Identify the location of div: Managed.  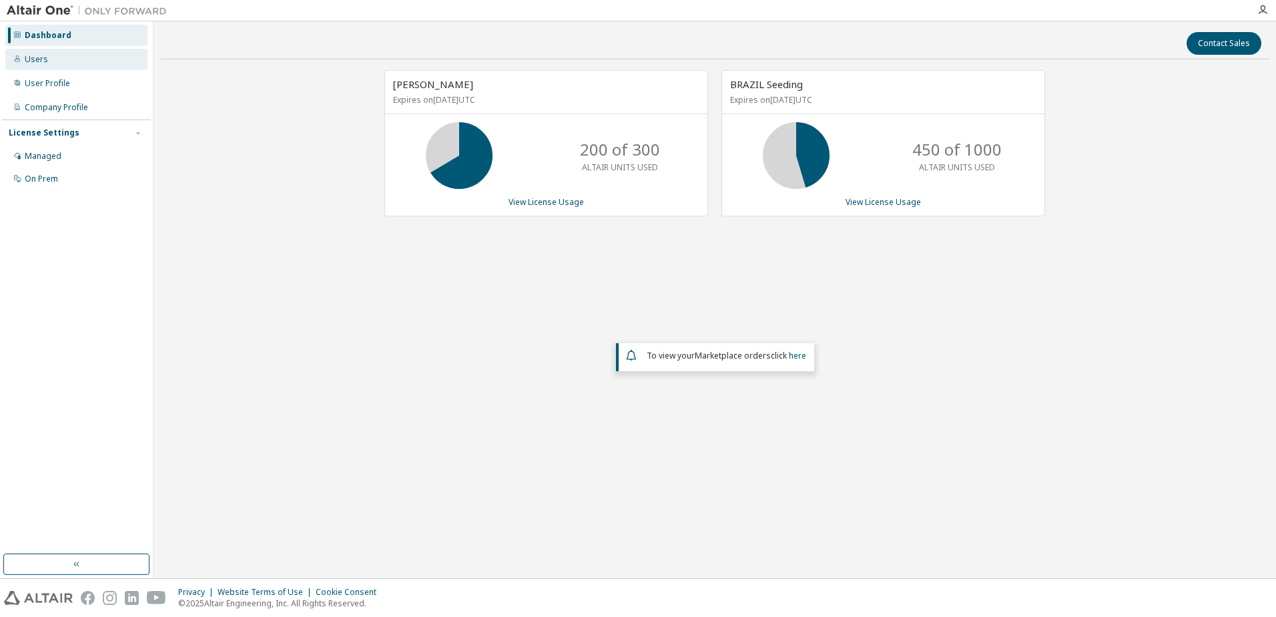
(43, 156).